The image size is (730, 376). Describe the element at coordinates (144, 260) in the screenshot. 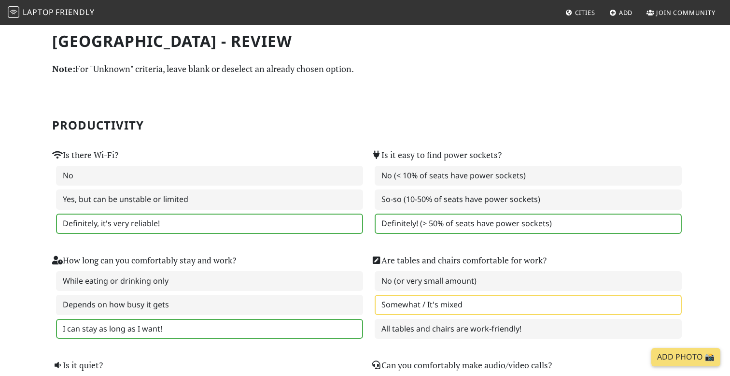

I see `label: How long can you comfortably stay and work?` at that location.